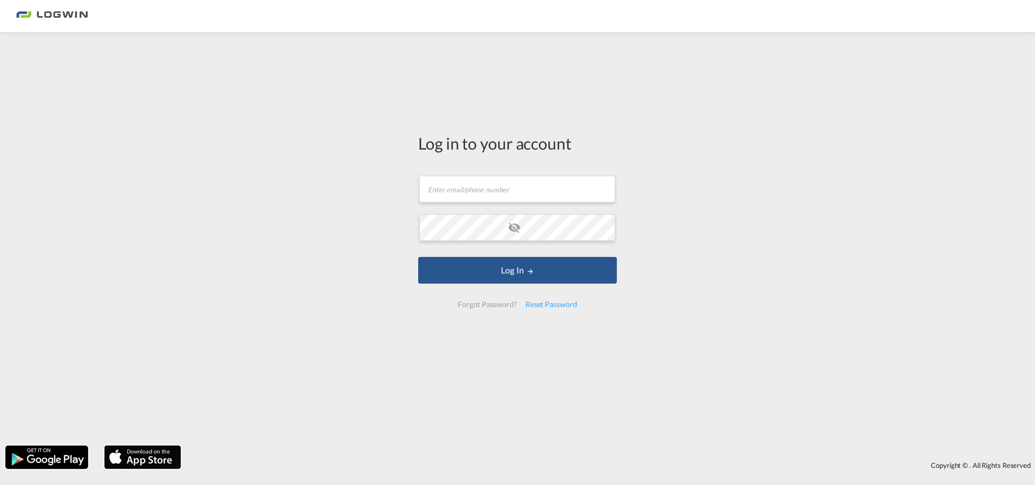  Describe the element at coordinates (551, 304) in the screenshot. I see `div: Reset Password` at that location.